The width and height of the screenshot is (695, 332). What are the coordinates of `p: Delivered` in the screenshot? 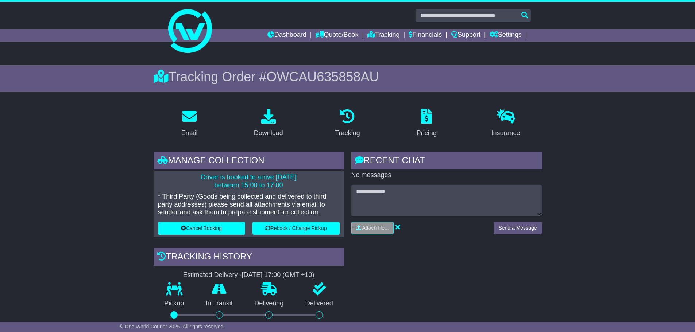 It's located at (319, 304).